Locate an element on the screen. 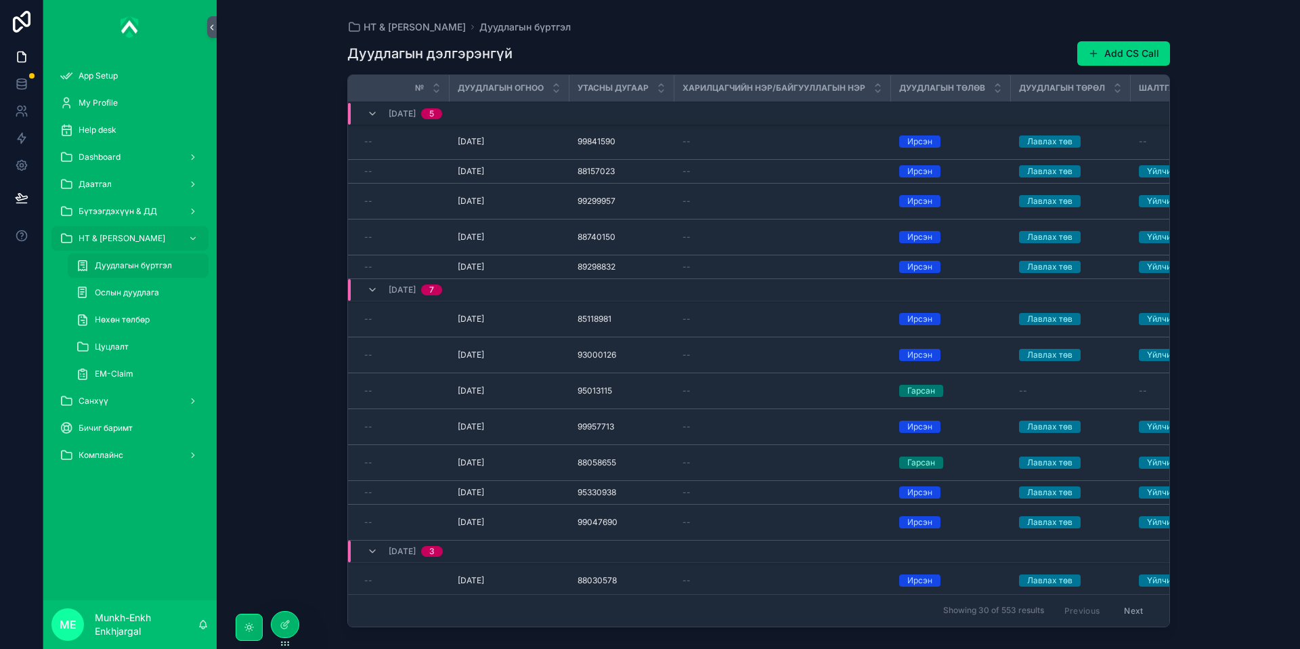 This screenshot has width=1300, height=649. span: EM-Claim is located at coordinates (114, 374).